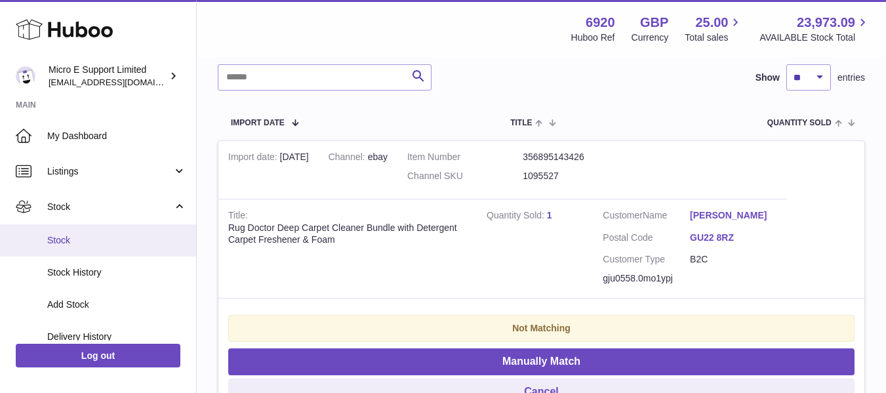 The width and height of the screenshot is (886, 393). I want to click on span: Stock History, so click(117, 272).